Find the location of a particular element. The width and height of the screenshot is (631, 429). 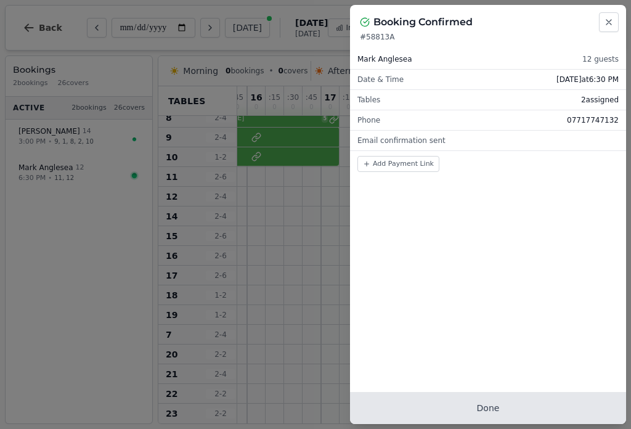

h2: Booking Confirmed is located at coordinates (423, 22).